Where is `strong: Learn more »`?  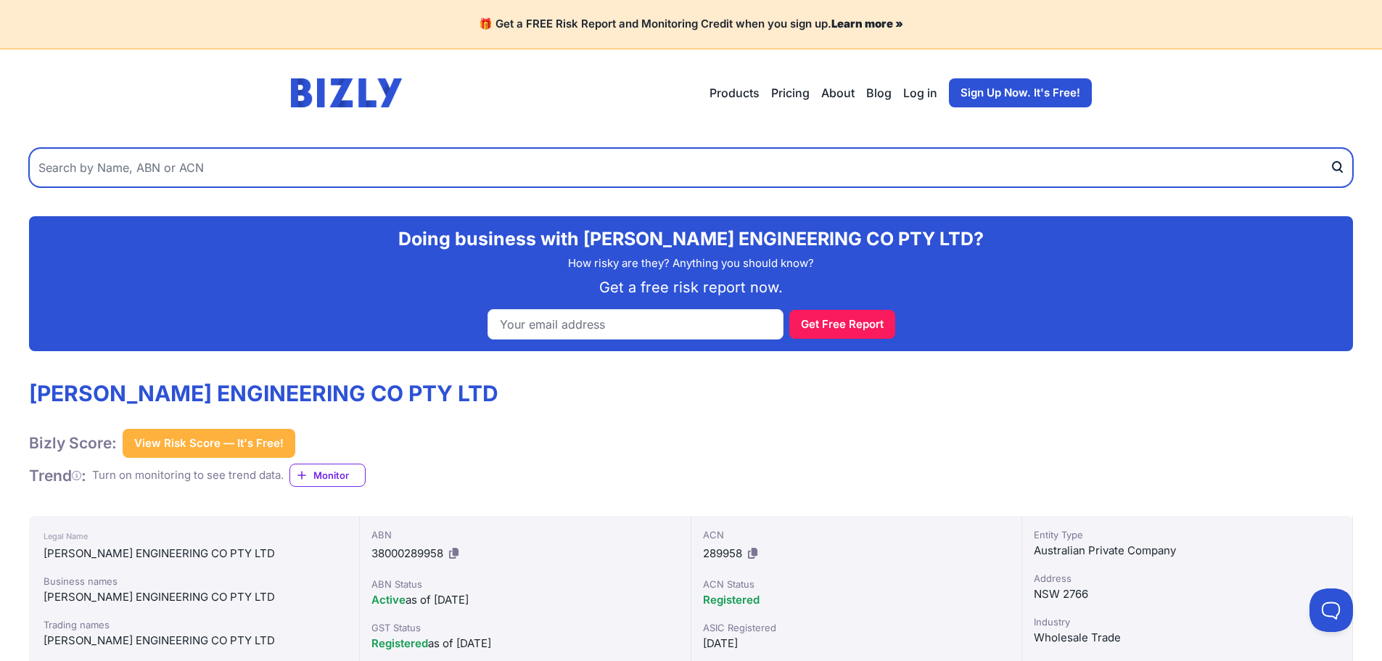
strong: Learn more » is located at coordinates (867, 23).